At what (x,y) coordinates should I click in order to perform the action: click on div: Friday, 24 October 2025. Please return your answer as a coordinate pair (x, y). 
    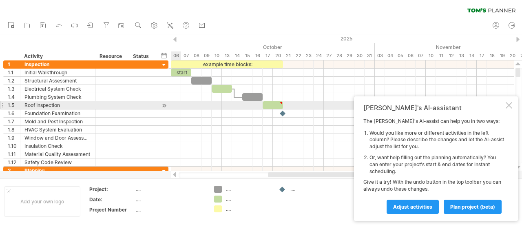
    Looking at the image, I should click on (318, 55).